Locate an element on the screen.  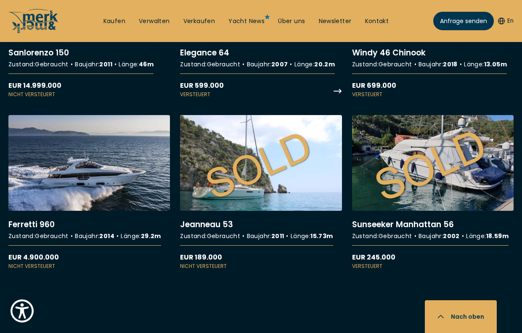
a: Yacht News is located at coordinates (246, 21).